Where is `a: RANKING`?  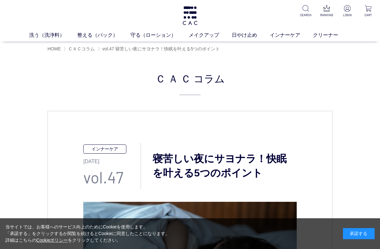
a: RANKING is located at coordinates (326, 11).